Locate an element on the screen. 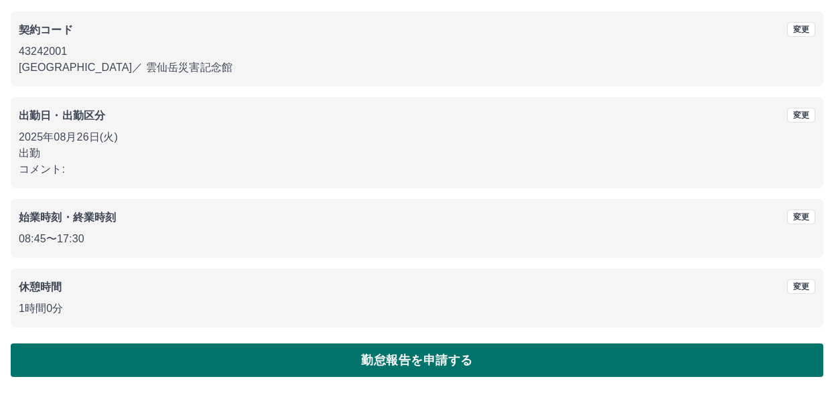  b: 出勤日・出勤区分 is located at coordinates (62, 115).